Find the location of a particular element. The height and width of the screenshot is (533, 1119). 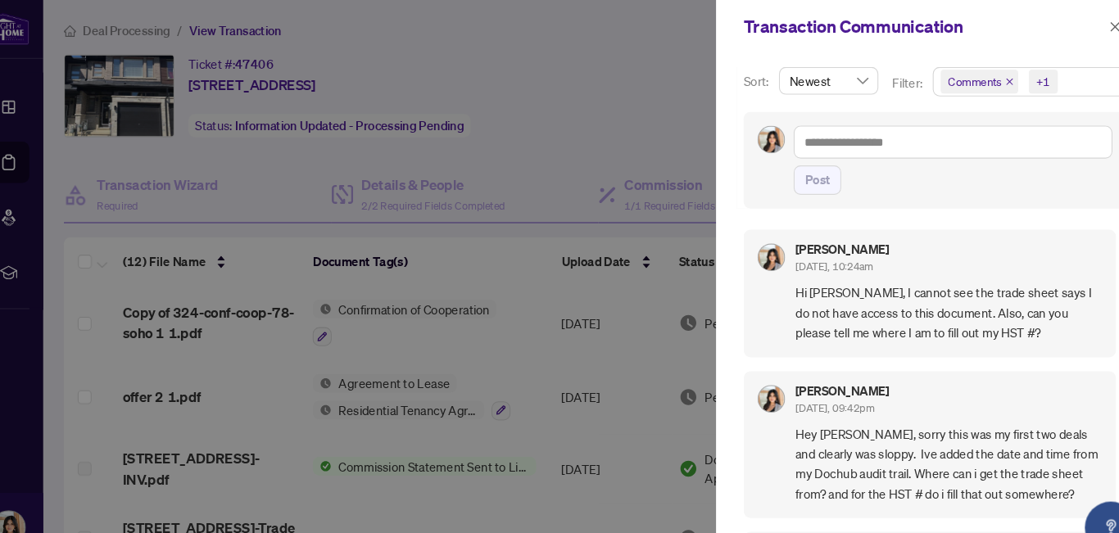

div: Transaction Communication is located at coordinates (901, 25).